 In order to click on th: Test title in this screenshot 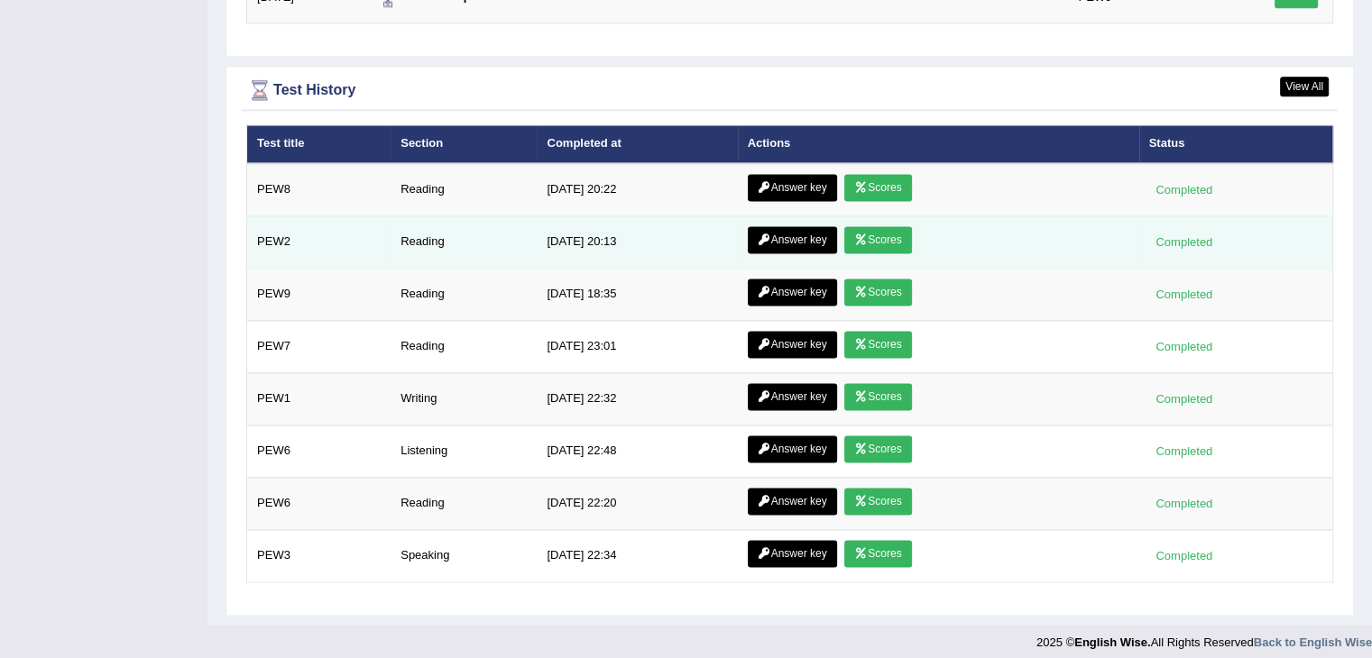, I will do `click(319, 144)`.